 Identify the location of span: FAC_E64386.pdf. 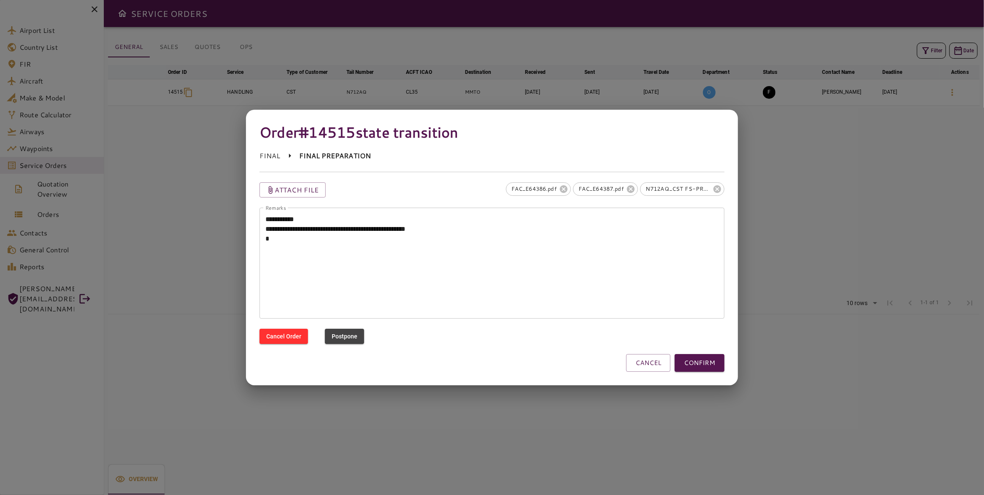
(534, 189).